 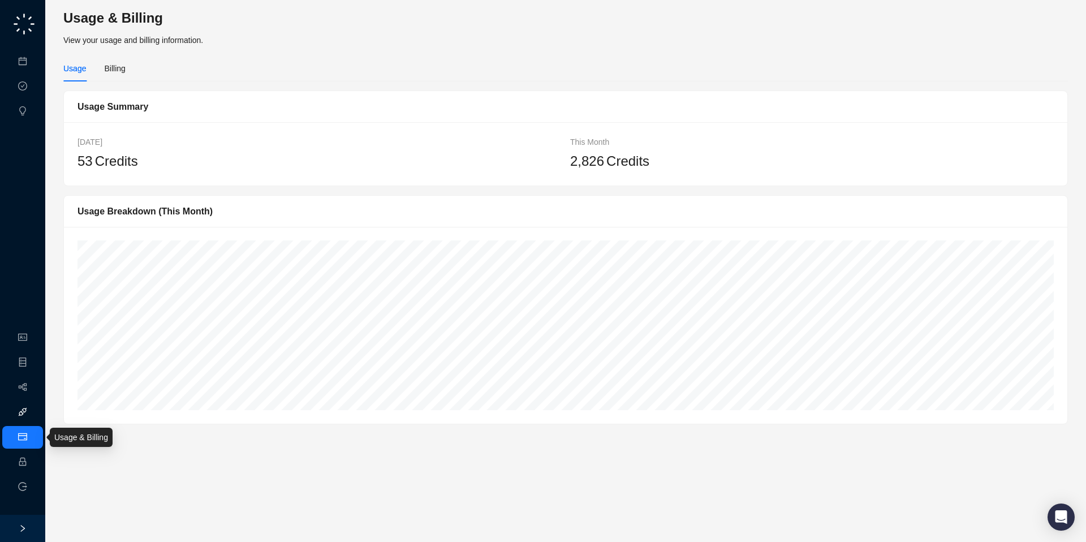 I want to click on div: This Month, so click(x=811, y=142).